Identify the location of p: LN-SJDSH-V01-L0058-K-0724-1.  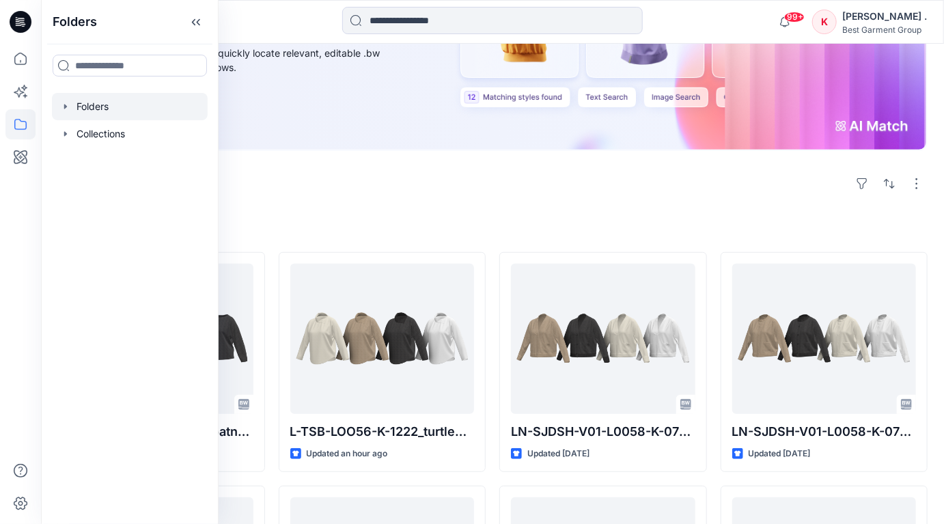
(825, 432).